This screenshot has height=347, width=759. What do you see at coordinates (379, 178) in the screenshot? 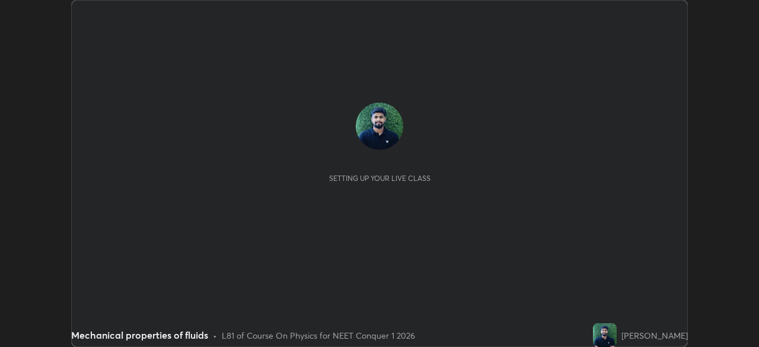
I see `div: Setting up your live class` at bounding box center [379, 178].